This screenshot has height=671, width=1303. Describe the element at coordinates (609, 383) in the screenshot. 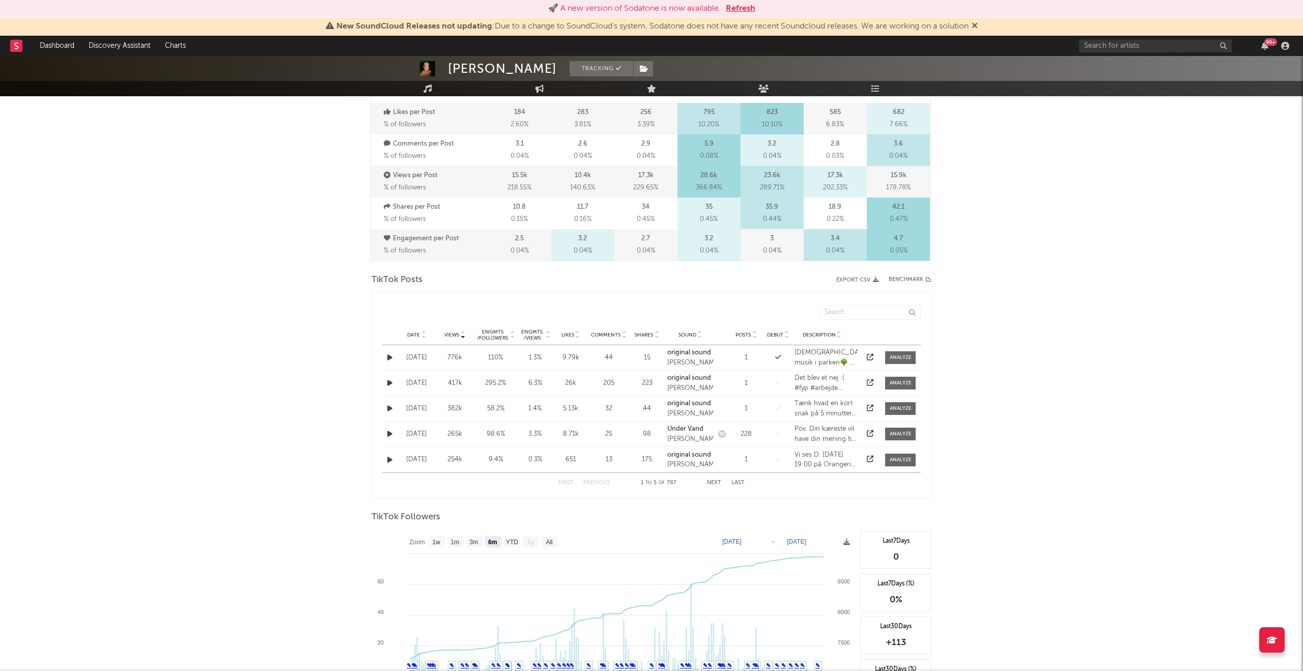

I see `div: 205` at that location.